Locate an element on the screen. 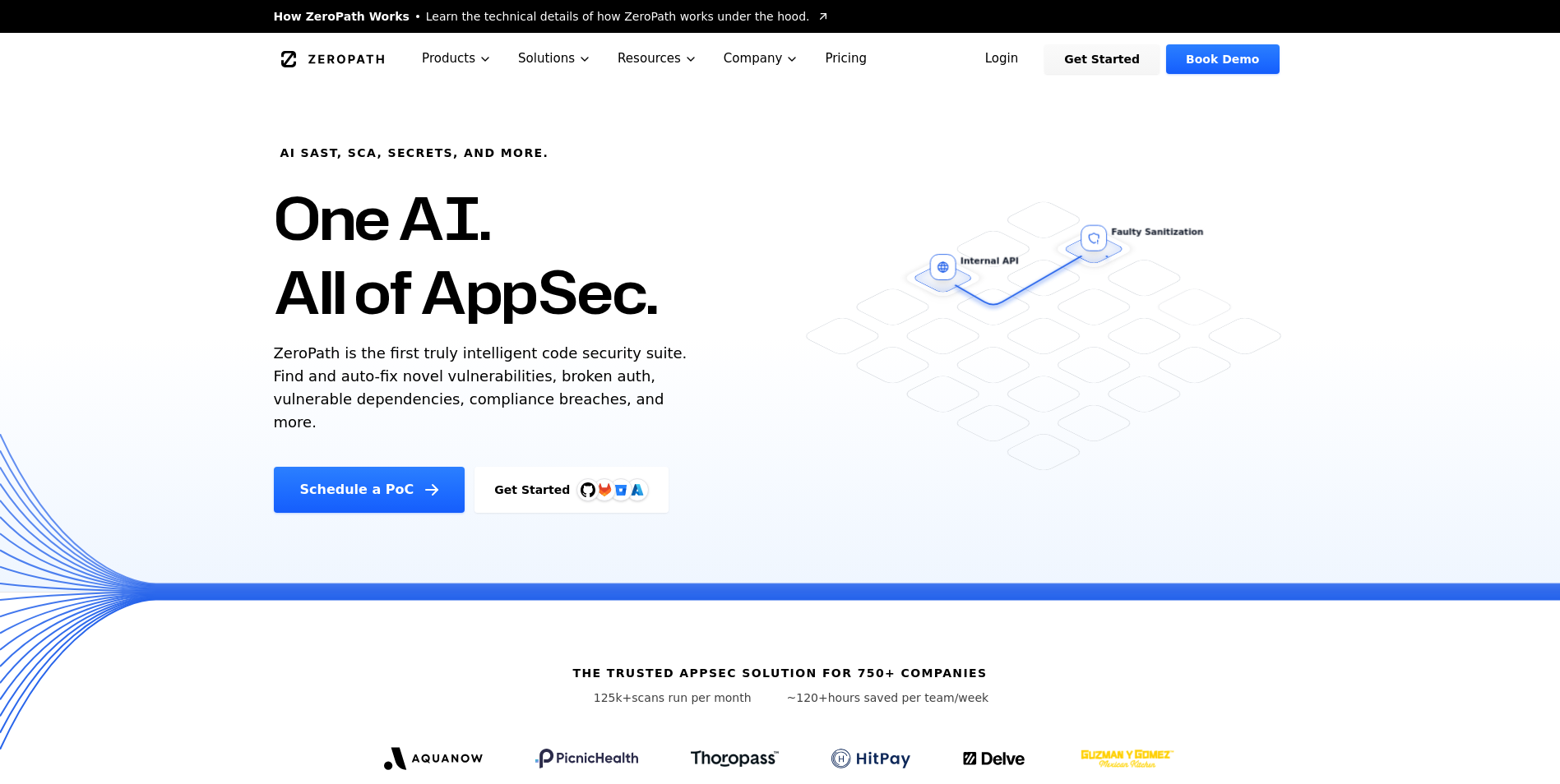 The height and width of the screenshot is (784, 1560). h6: The trusted AppSec solution for 750+ companies is located at coordinates (780, 673).